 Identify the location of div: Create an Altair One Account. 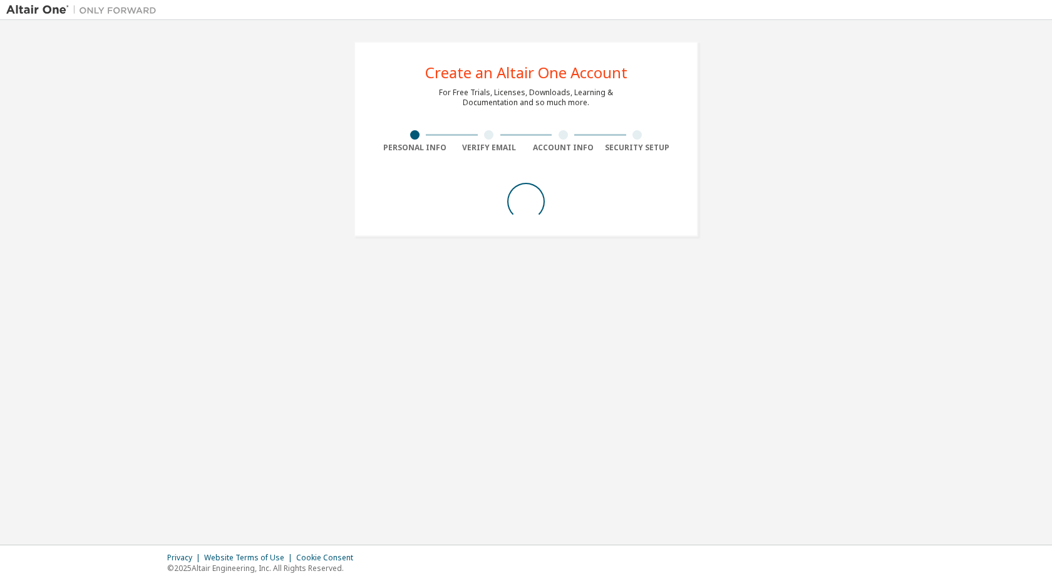
(526, 73).